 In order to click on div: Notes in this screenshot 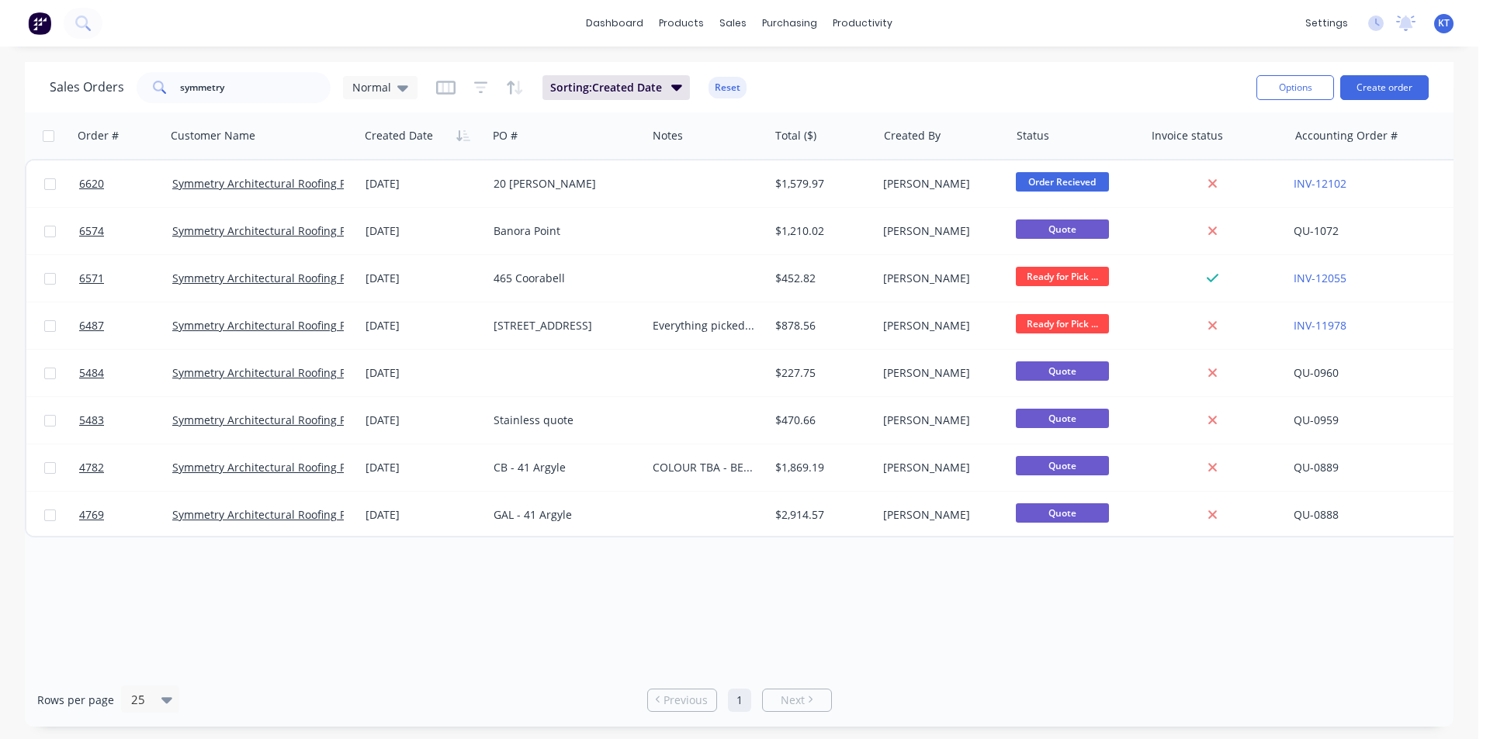, I will do `click(667, 136)`.